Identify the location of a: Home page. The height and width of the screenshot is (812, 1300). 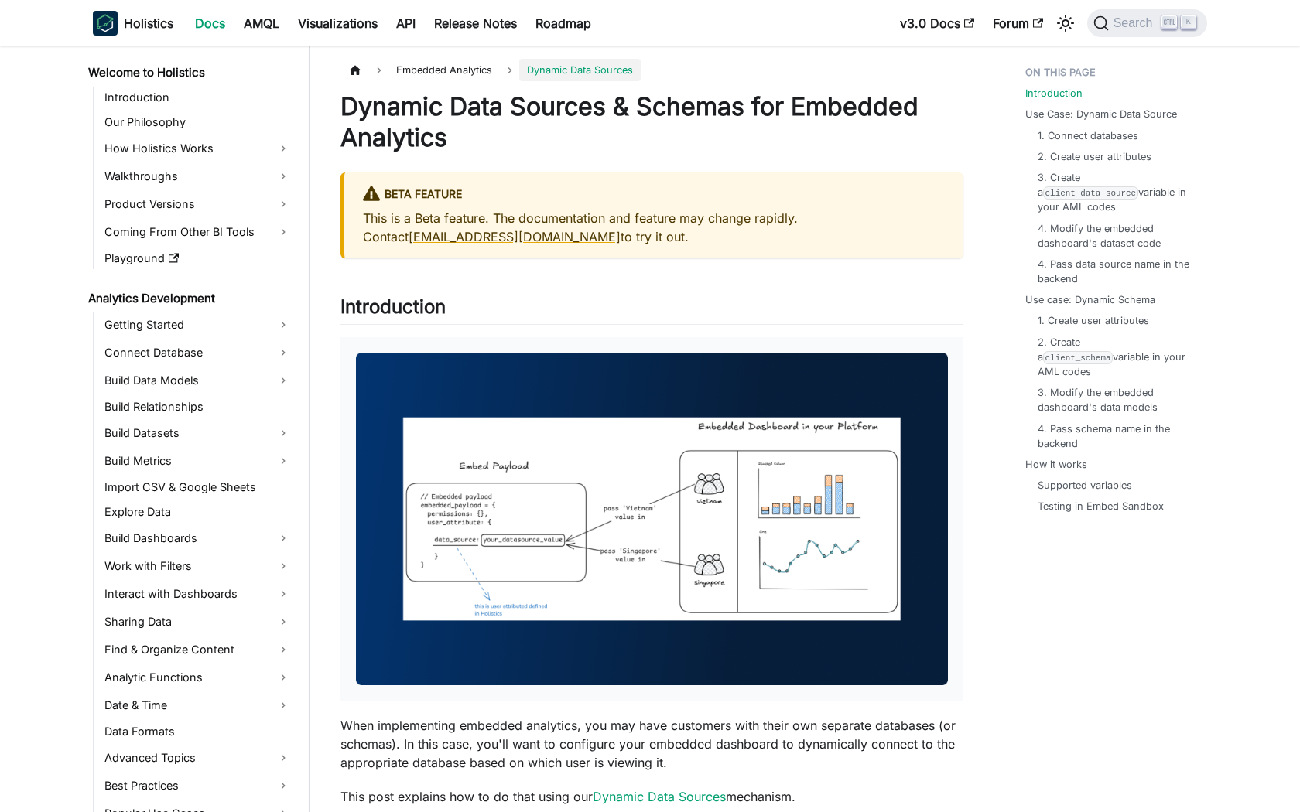
(355, 70).